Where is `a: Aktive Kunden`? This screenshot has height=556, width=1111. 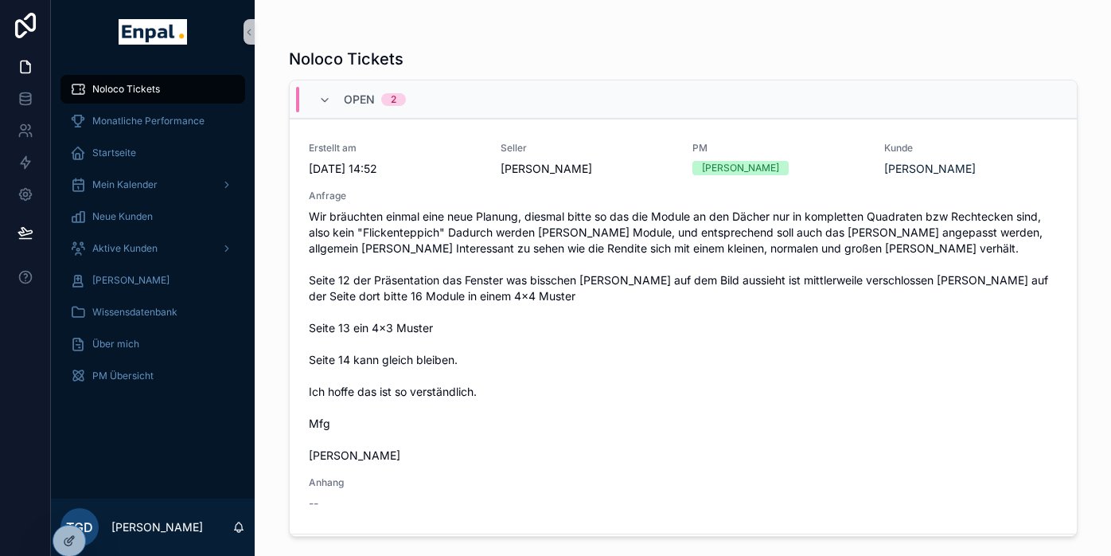 a: Aktive Kunden is located at coordinates (153, 248).